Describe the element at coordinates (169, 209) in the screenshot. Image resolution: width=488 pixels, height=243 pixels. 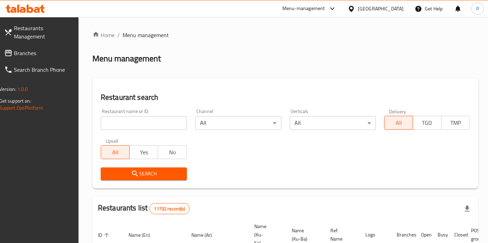
I see `span: 11732 record(s)` at that location.